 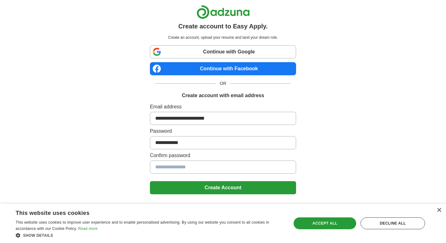 What do you see at coordinates (223, 96) in the screenshot?
I see `h1: Create account with email address` at bounding box center [223, 96].